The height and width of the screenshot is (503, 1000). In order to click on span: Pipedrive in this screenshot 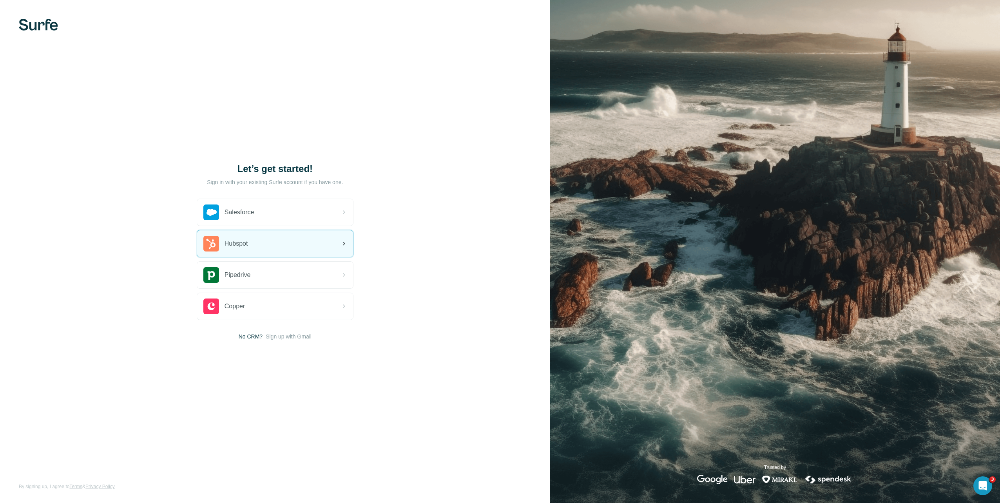, I will do `click(238, 275)`.